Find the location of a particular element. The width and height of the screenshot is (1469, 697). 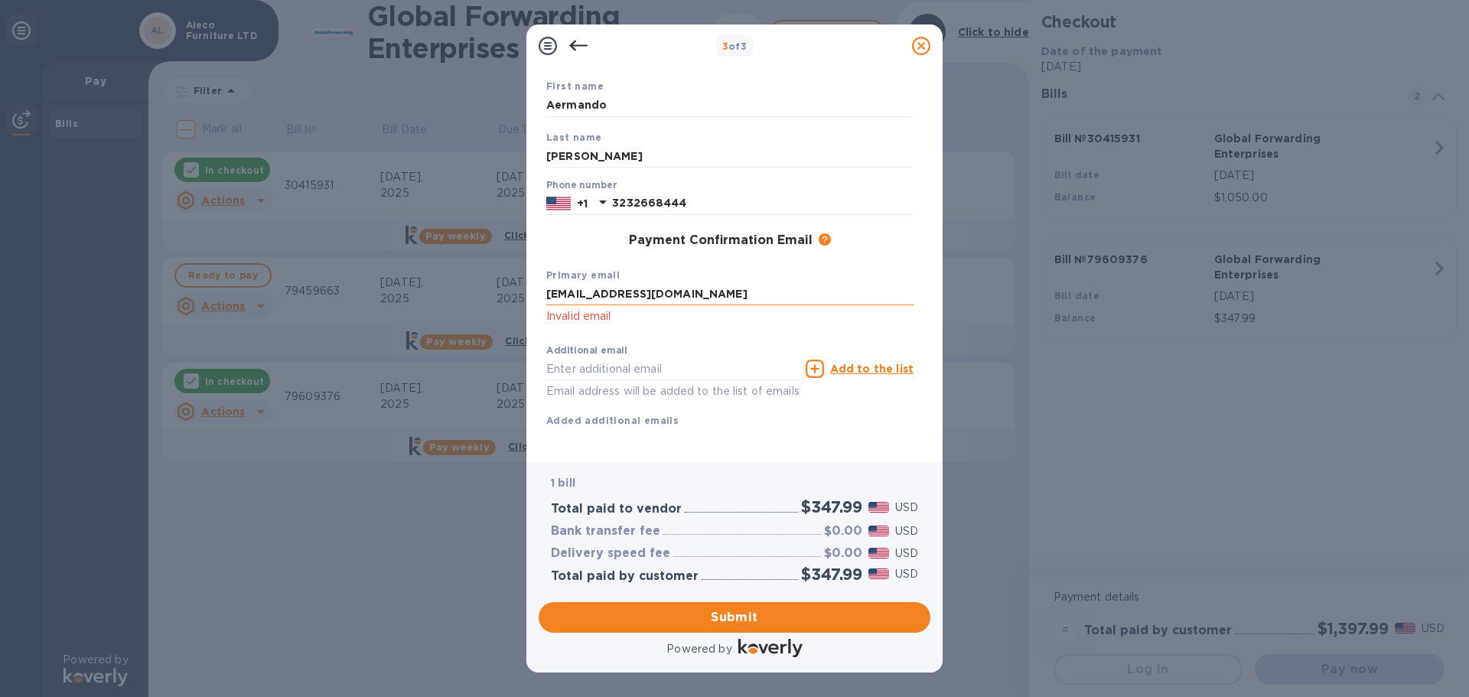

input: Enter your last name is located at coordinates (730, 156).